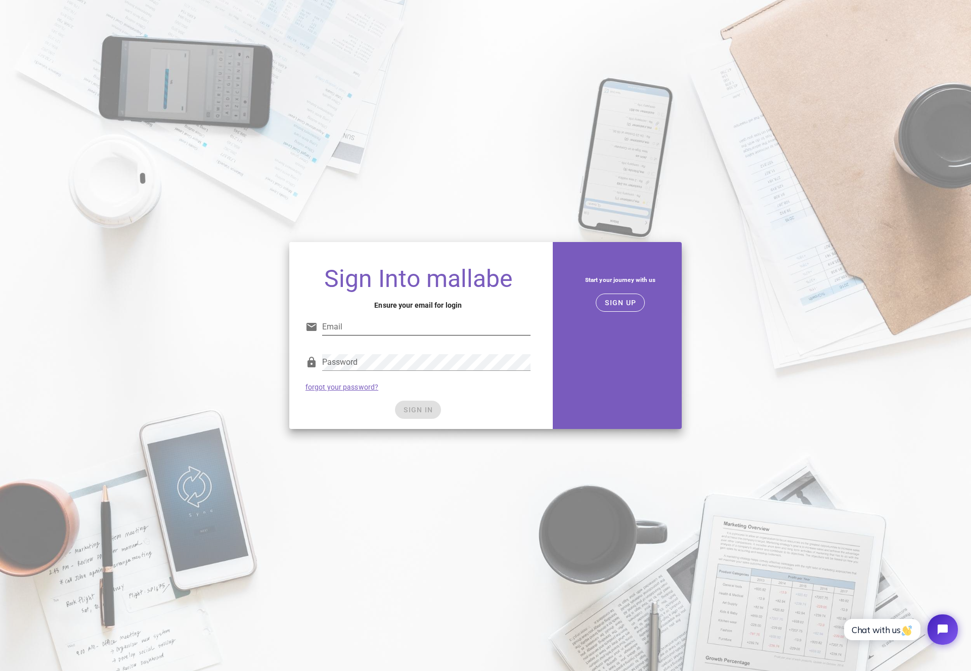 Image resolution: width=971 pixels, height=671 pixels. Describe the element at coordinates (620, 303) in the screenshot. I see `button: SIGN UP` at that location.